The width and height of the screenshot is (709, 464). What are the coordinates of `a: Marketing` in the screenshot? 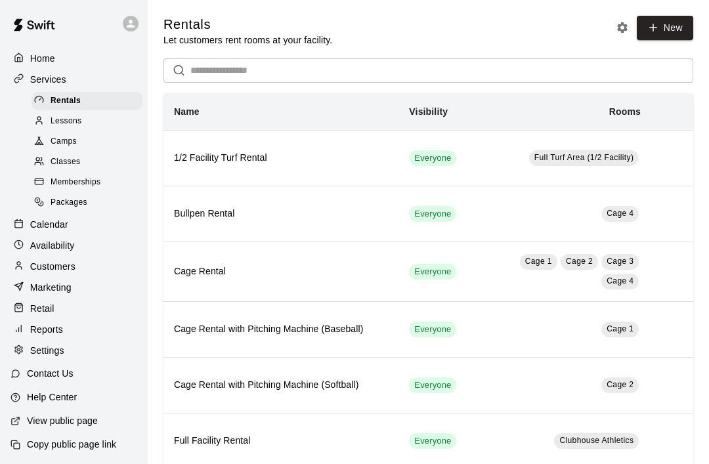 It's located at (74, 288).